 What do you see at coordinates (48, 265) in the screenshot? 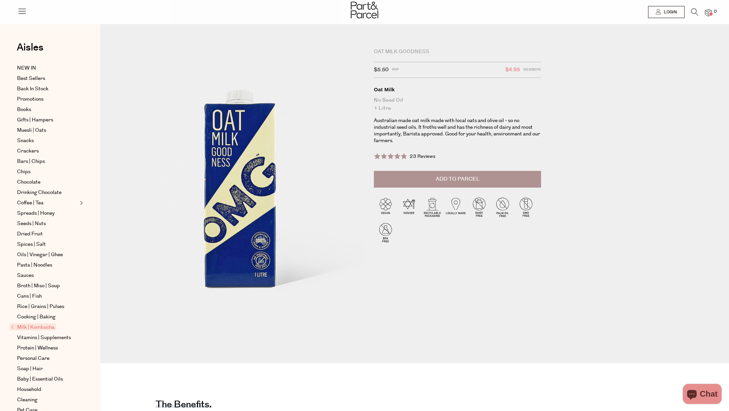
I see `a: Pasta | Noodles` at bounding box center [48, 265].